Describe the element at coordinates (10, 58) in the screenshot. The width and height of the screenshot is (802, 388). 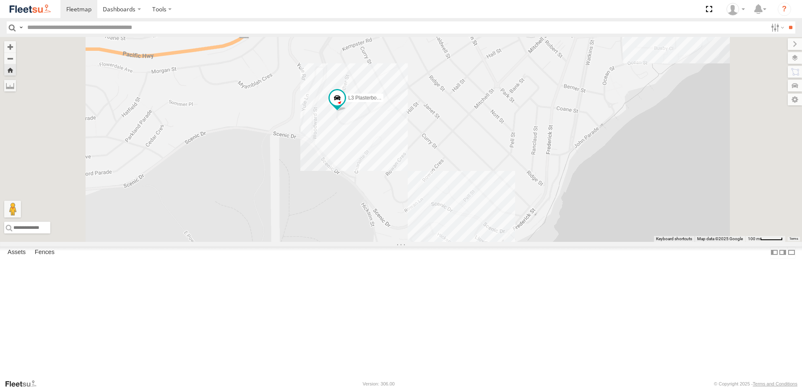
I see `button: Zoom out` at that location.